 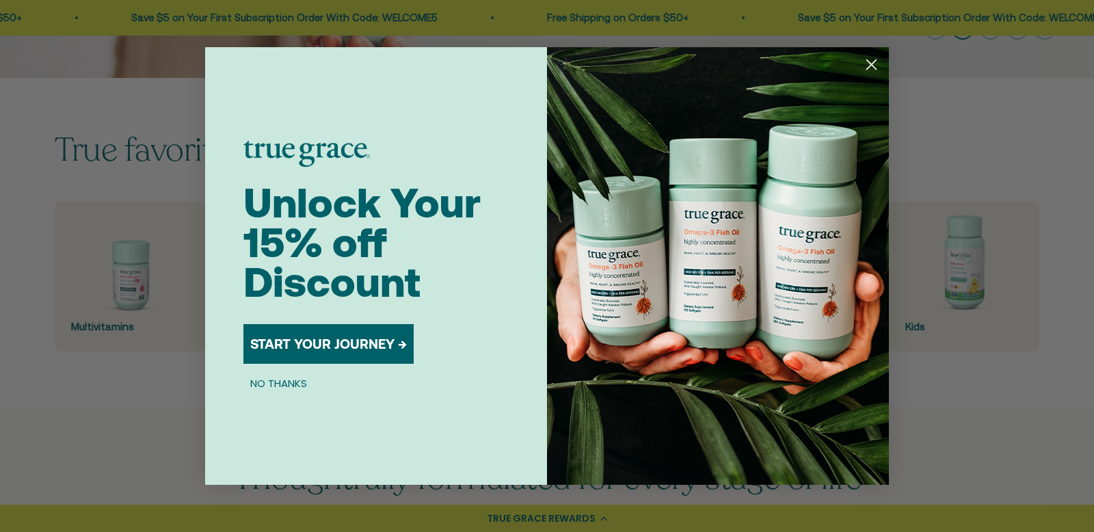 I want to click on img: 098727d5-50f8-4f9b-9554-844bb8da1403.jpeg, so click(x=718, y=266).